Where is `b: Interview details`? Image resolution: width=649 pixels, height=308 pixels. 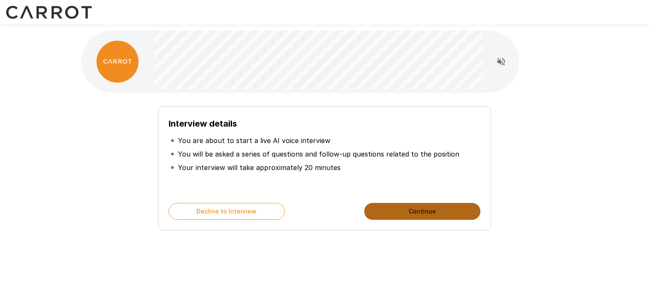 b: Interview details is located at coordinates (203, 124).